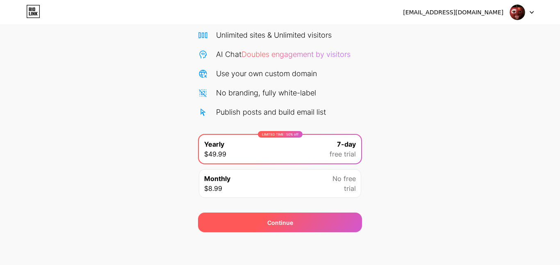 This screenshot has width=560, height=265. What do you see at coordinates (280, 223) in the screenshot?
I see `span: Continue` at bounding box center [280, 223].